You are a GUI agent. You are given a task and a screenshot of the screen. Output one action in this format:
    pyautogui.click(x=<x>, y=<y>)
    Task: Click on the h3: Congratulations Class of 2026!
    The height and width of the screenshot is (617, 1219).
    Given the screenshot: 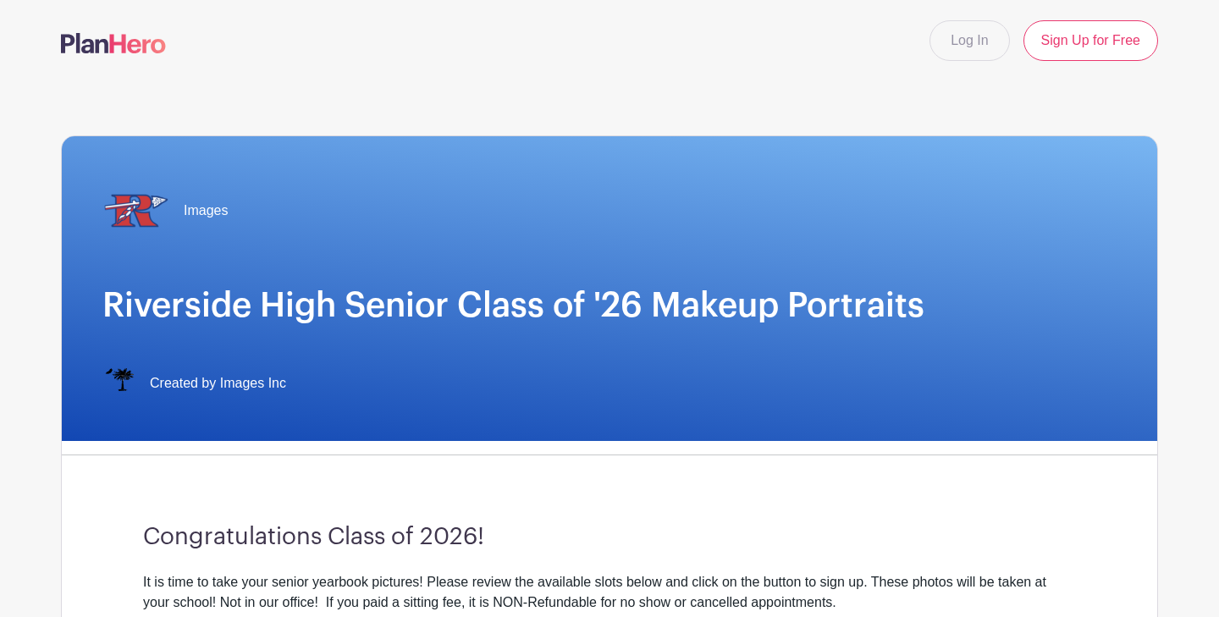 What is the action you would take?
    pyautogui.click(x=610, y=538)
    